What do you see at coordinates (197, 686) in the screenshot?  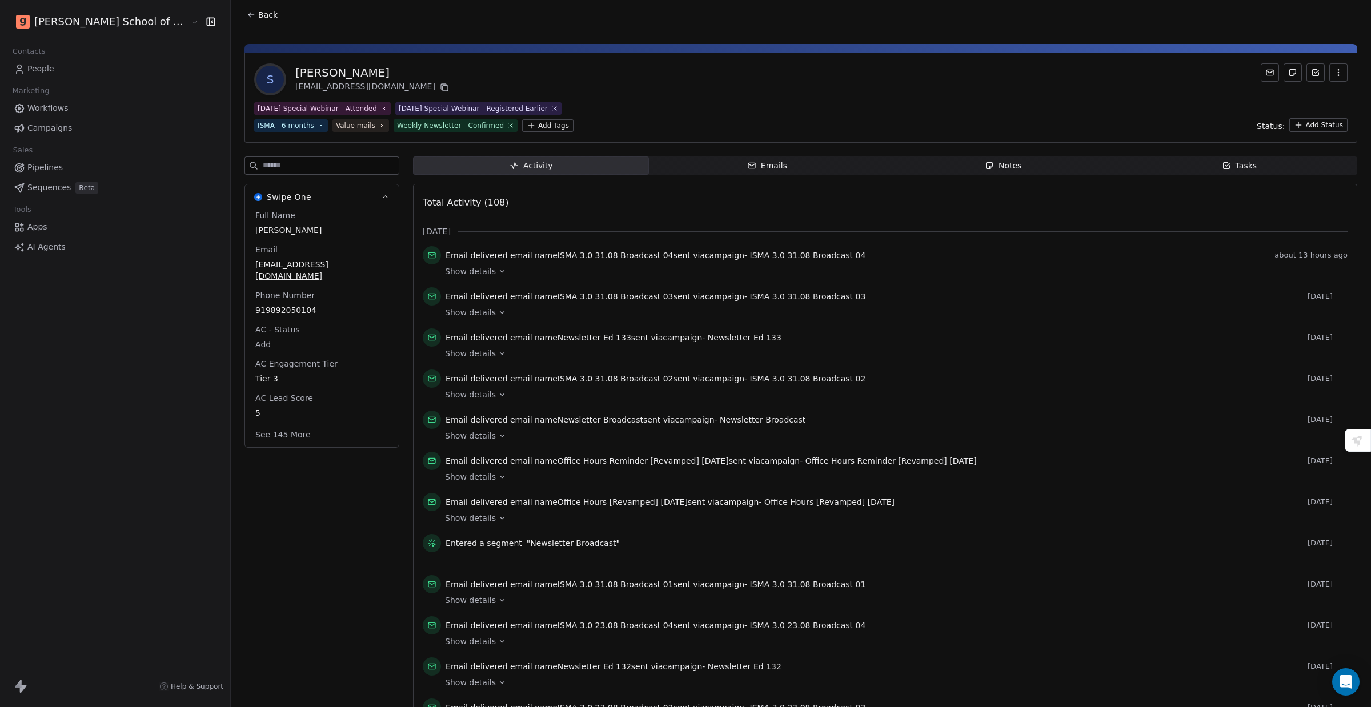 I see `span: Help & Support` at bounding box center [197, 686].